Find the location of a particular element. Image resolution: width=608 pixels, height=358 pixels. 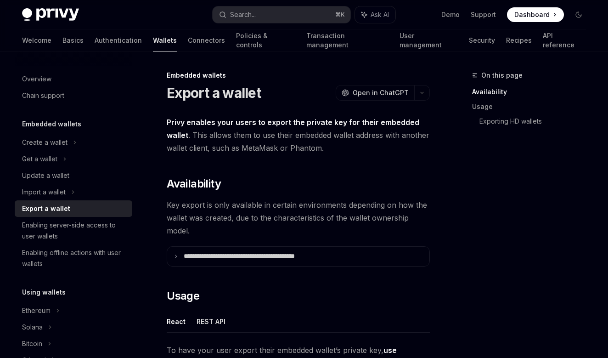

button: Toggle dark mode is located at coordinates (578, 15).